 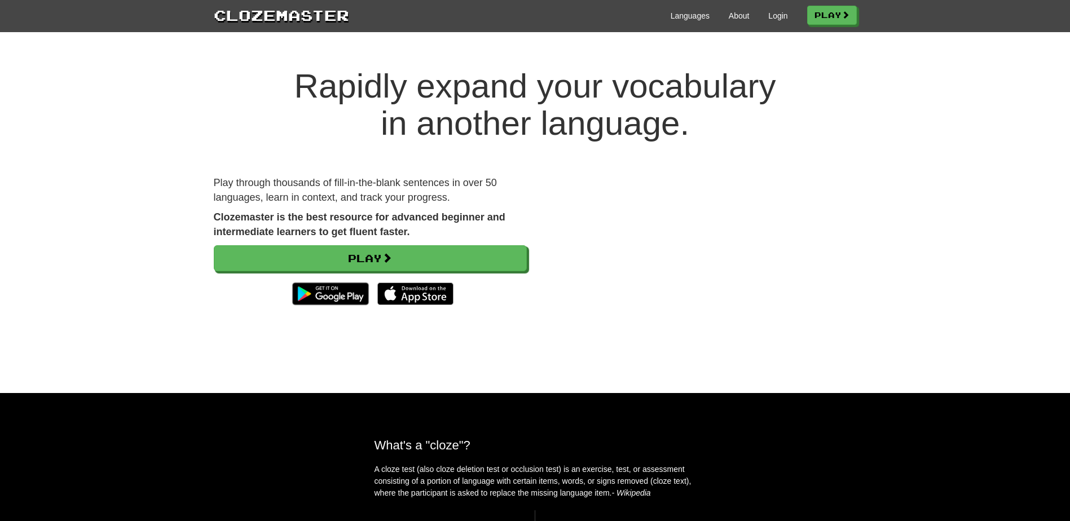 I want to click on a: Clozemaster, so click(x=282, y=15).